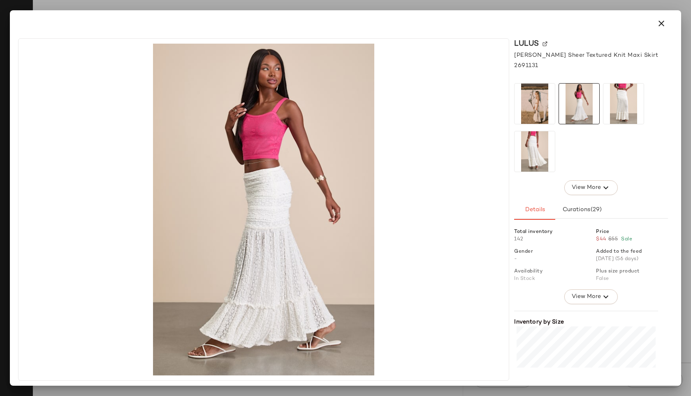 The width and height of the screenshot is (691, 396). What do you see at coordinates (534, 210) in the screenshot?
I see `span: Details` at bounding box center [534, 210].